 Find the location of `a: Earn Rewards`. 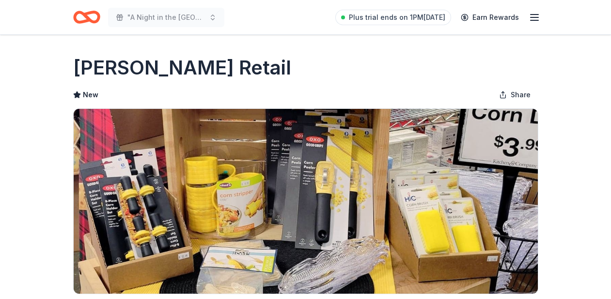

a: Earn Rewards is located at coordinates (490, 17).